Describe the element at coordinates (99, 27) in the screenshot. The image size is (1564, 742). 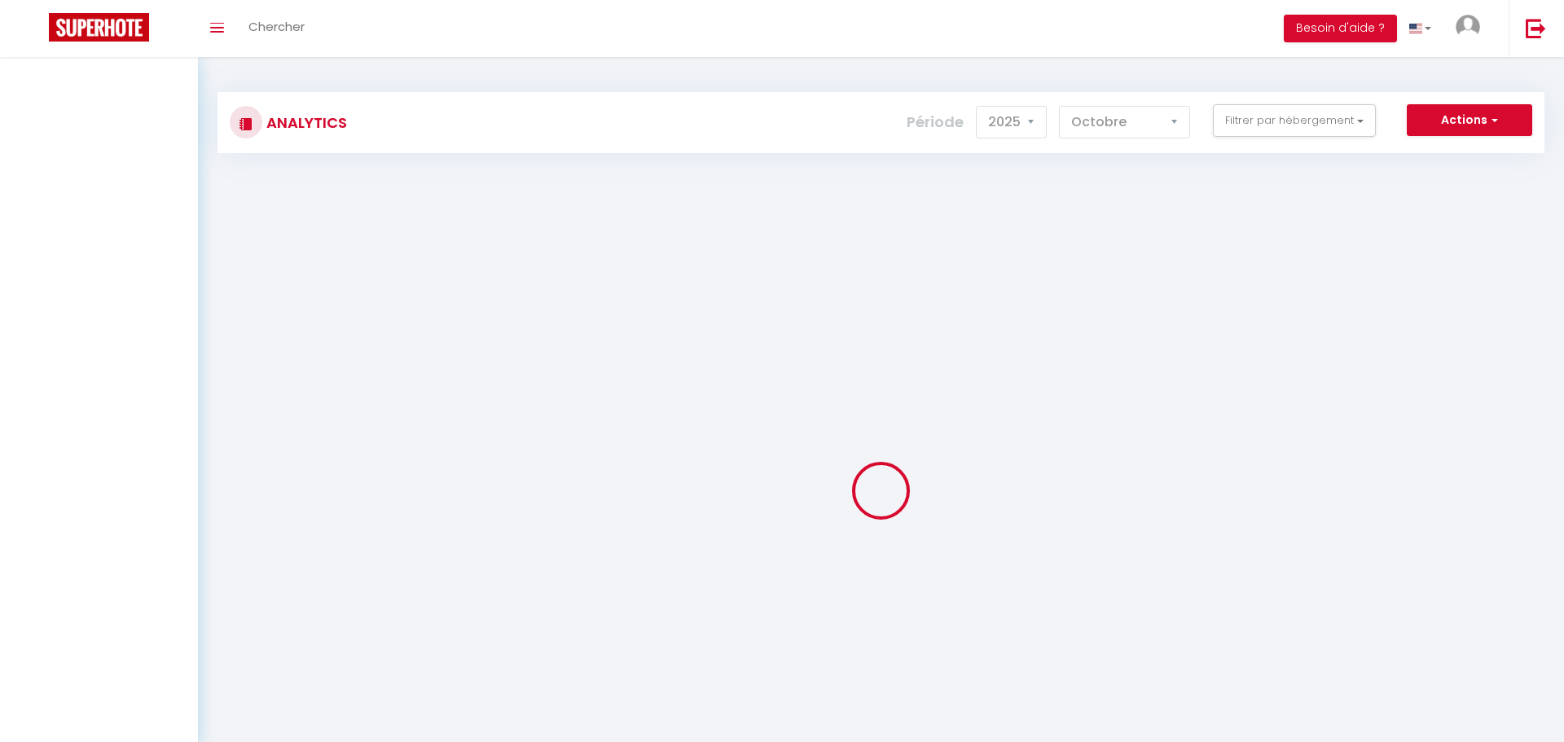
I see `img: Super Booking` at that location.